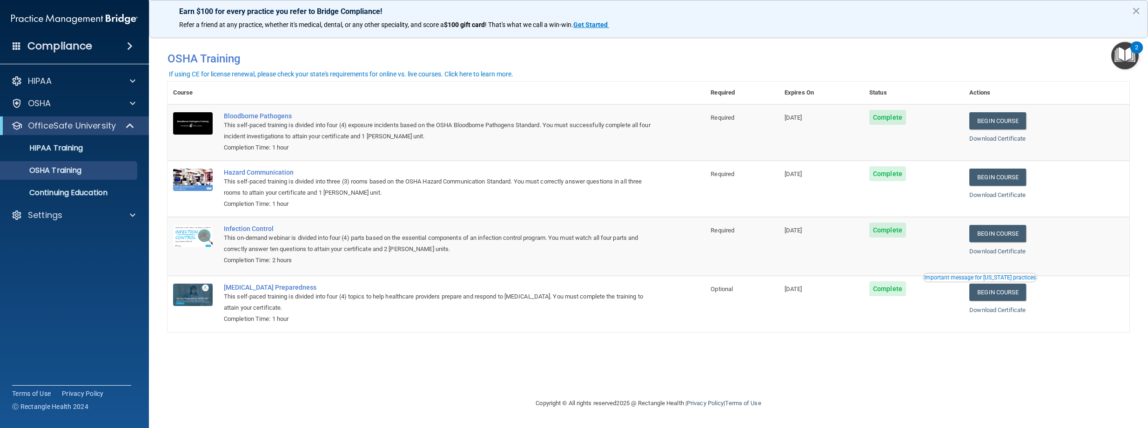  Describe the element at coordinates (648, 11) in the screenshot. I see `p: Earn $100 for every practice you refer to Bridge Compliance!` at that location.